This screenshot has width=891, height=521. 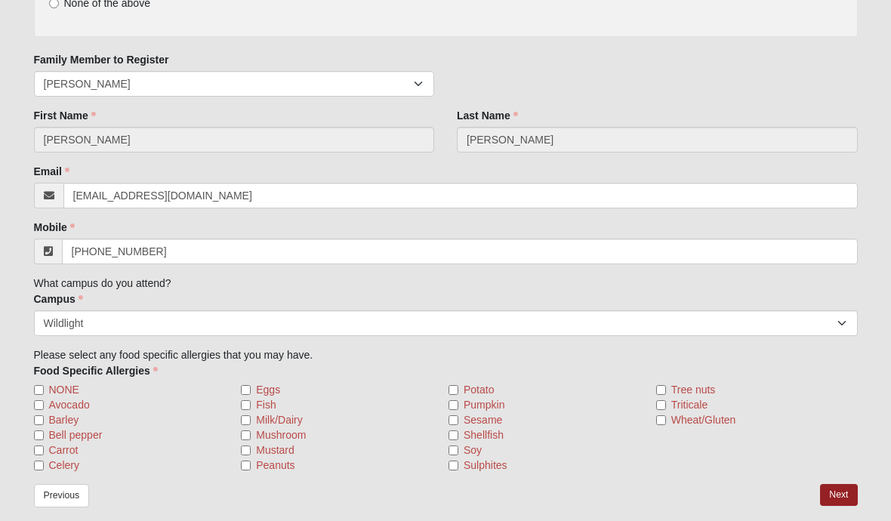 What do you see at coordinates (661, 420) in the screenshot?
I see `input: Wheat/Gluten` at bounding box center [661, 420].